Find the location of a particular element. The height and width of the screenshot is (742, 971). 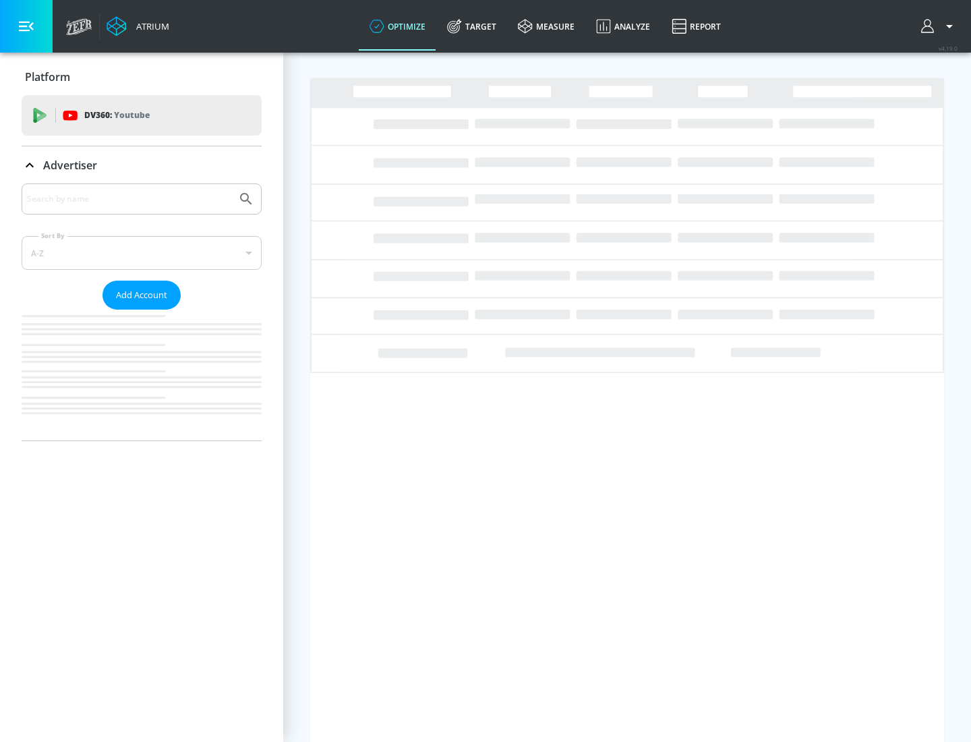

div: A-Z is located at coordinates (142, 253).